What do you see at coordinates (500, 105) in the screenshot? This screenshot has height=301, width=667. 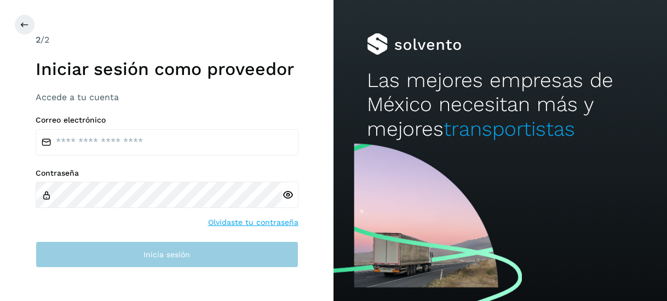 I see `h2: Las mejores empresas de México necesitan más y mejores` at bounding box center [500, 105].